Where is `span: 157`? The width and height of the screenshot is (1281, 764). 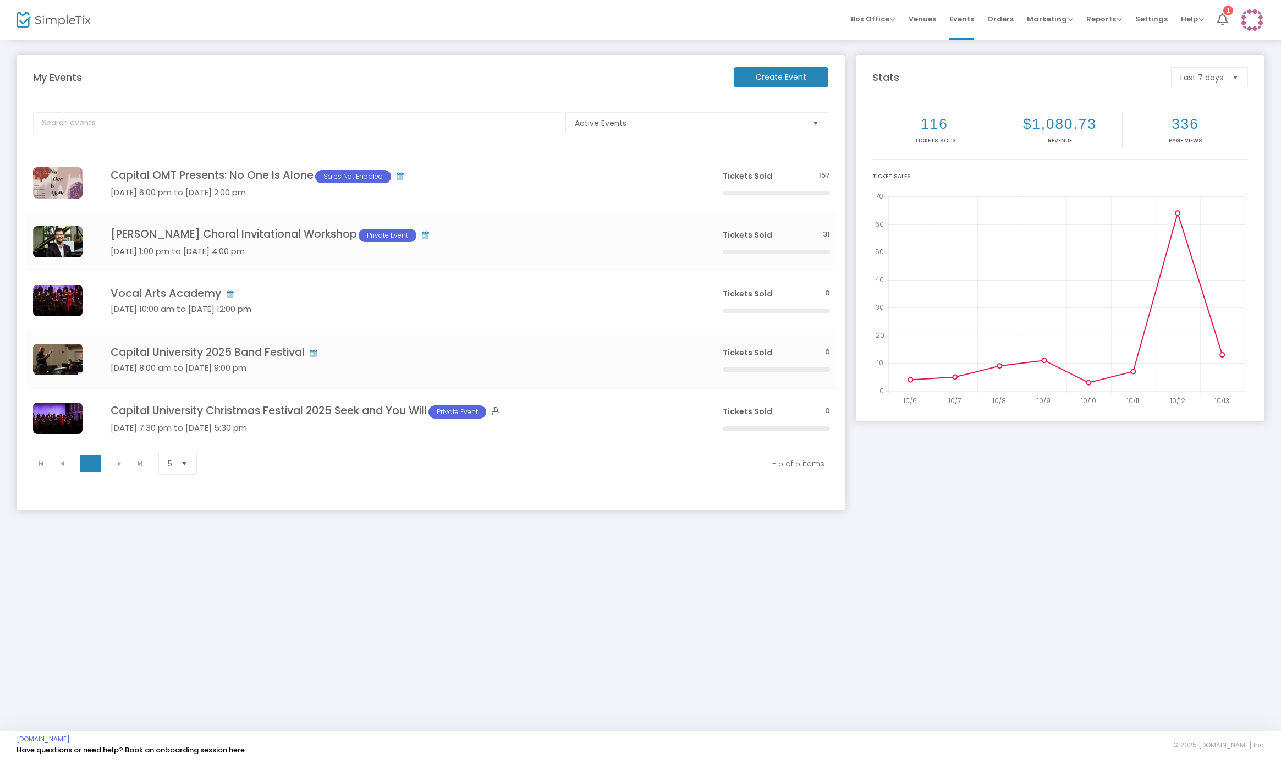 span: 157 is located at coordinates (824, 175).